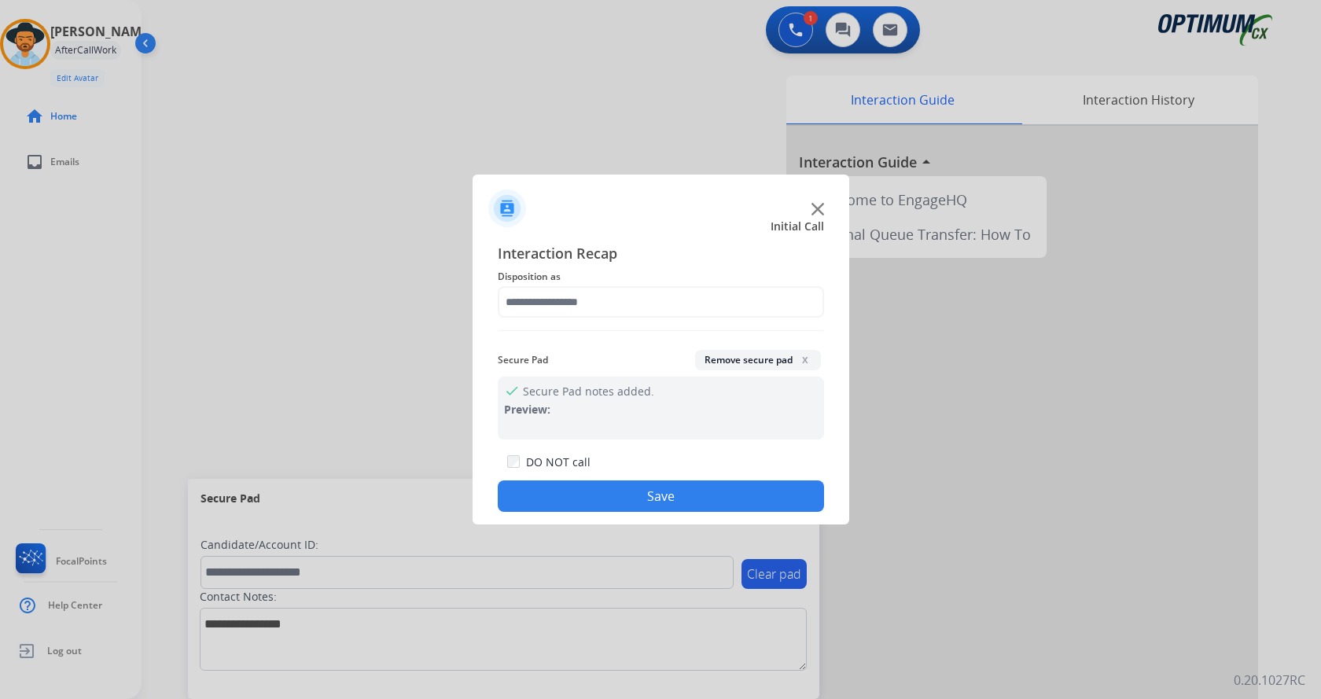  What do you see at coordinates (660, 277) in the screenshot?
I see `span: Disposition as` at bounding box center [660, 277].